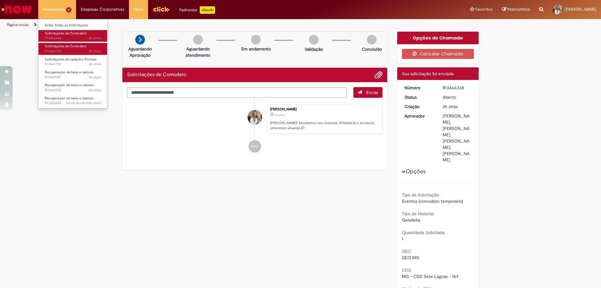  Describe the element at coordinates (438, 54) in the screenshot. I see `button: Cancelar Chamado` at that location.